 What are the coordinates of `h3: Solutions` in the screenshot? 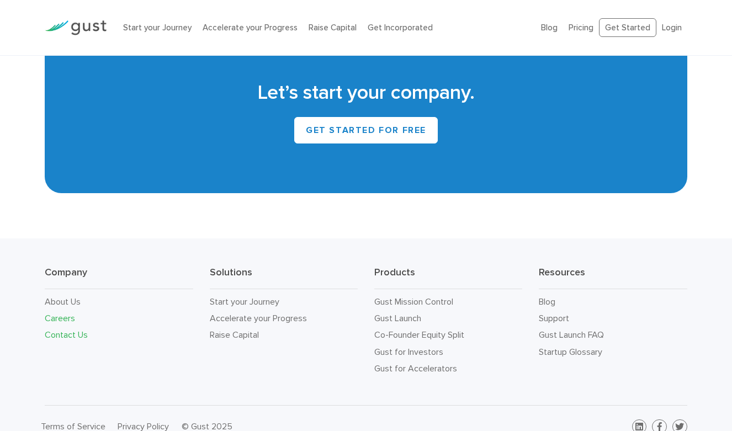 It's located at (284, 278).